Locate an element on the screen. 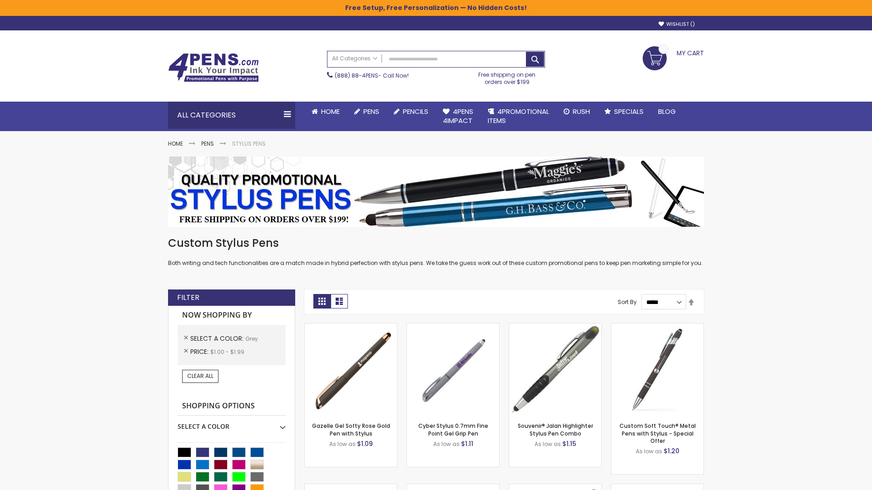 This screenshot has height=490, width=872. strong: Shopping Options is located at coordinates (232, 406).